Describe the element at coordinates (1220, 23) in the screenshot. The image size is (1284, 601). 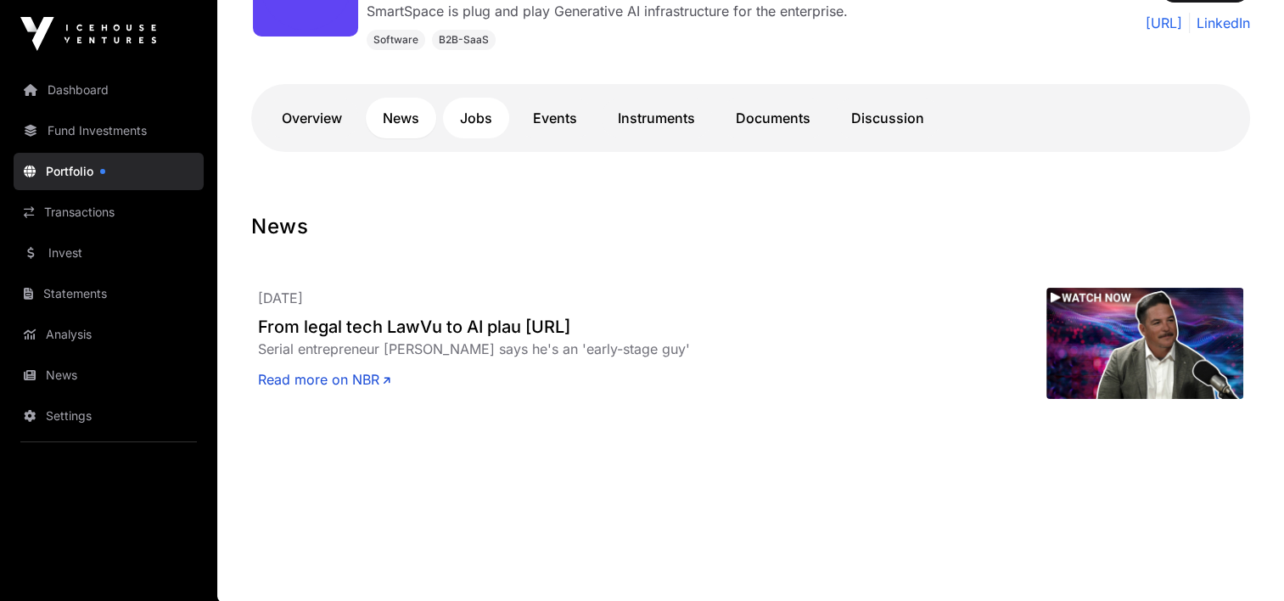
I see `a: LinkedIn` at that location.